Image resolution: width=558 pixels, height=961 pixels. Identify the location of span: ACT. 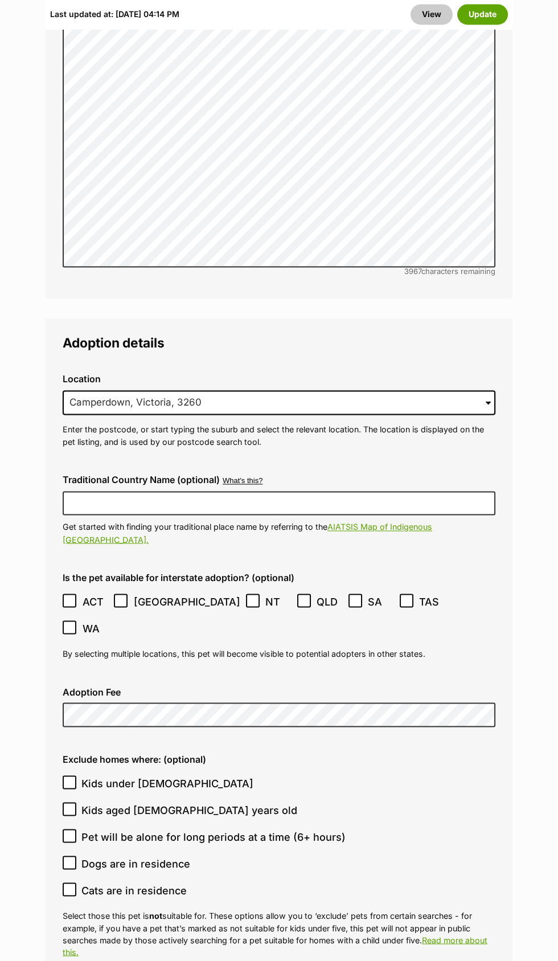
(95, 601).